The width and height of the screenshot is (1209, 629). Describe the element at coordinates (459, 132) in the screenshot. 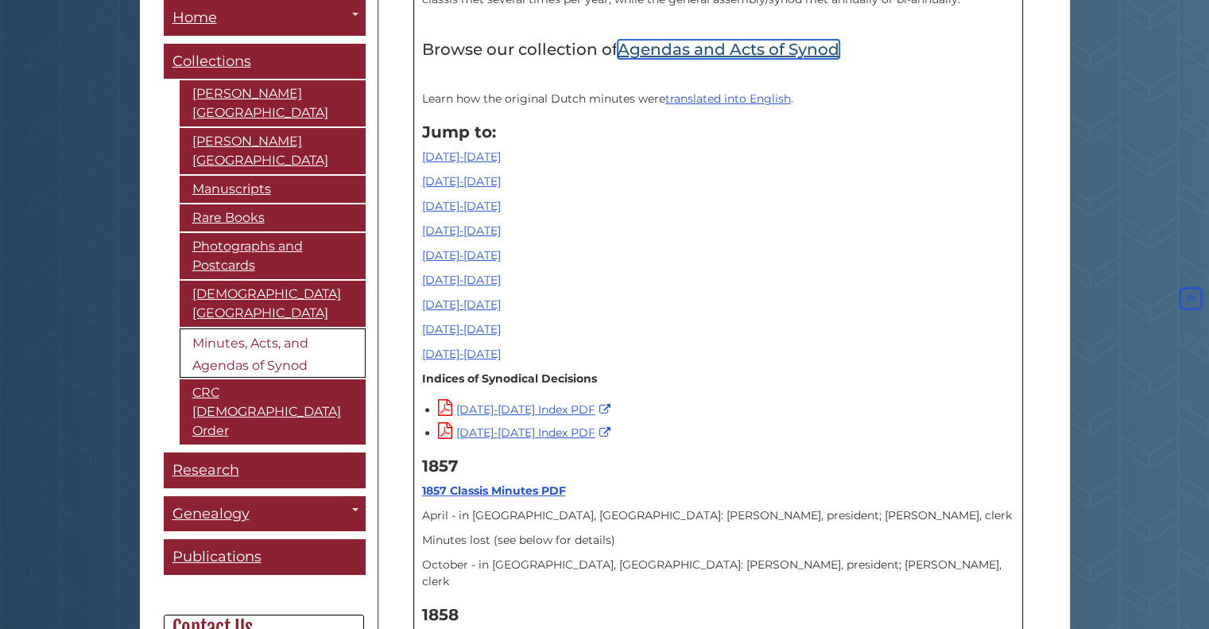

I see `strong: Jump to:` at that location.